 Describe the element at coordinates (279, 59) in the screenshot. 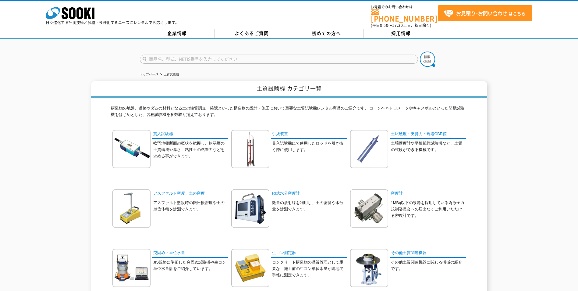

I see `input: 商品名、型式、NETIS番号を入力してください` at that location.